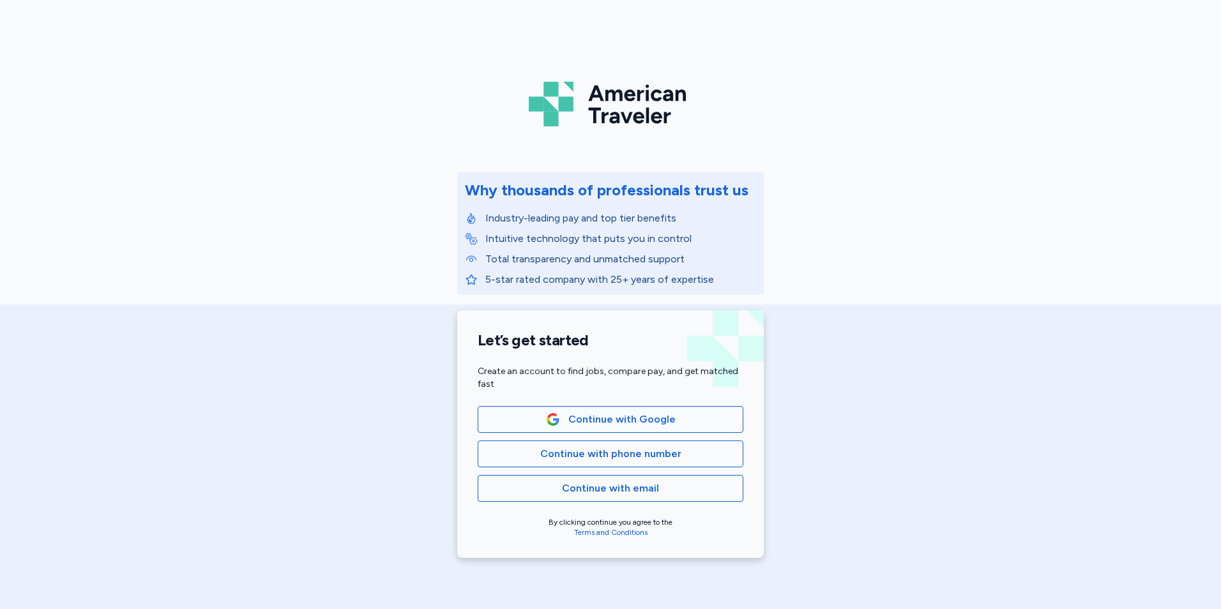 This screenshot has height=609, width=1221. I want to click on p: Total transparency and unmatched support, so click(621, 259).